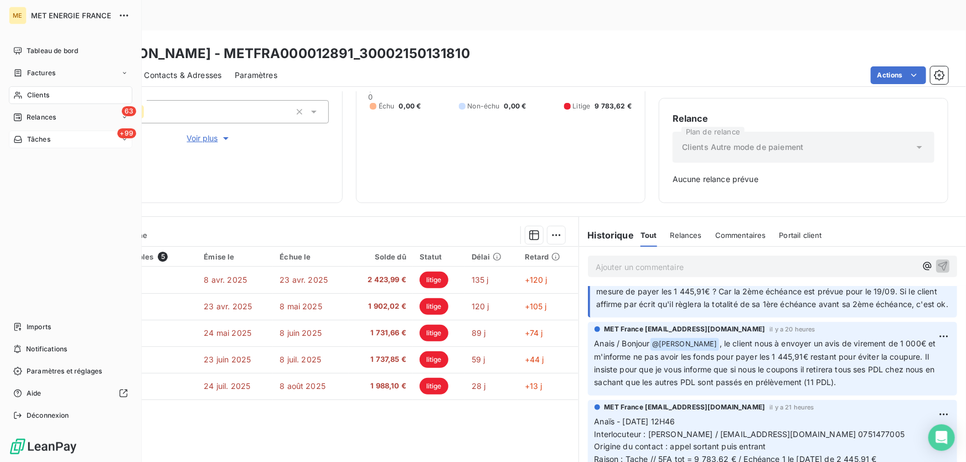  What do you see at coordinates (311, 257) in the screenshot?
I see `div: Échue le` at bounding box center [311, 257].